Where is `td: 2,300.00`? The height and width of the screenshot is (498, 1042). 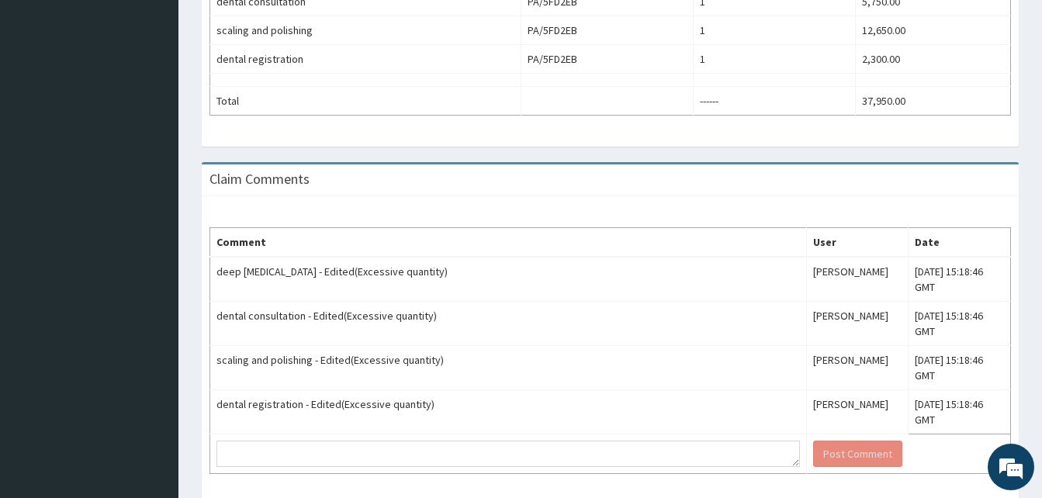 td: 2,300.00 is located at coordinates (933, 59).